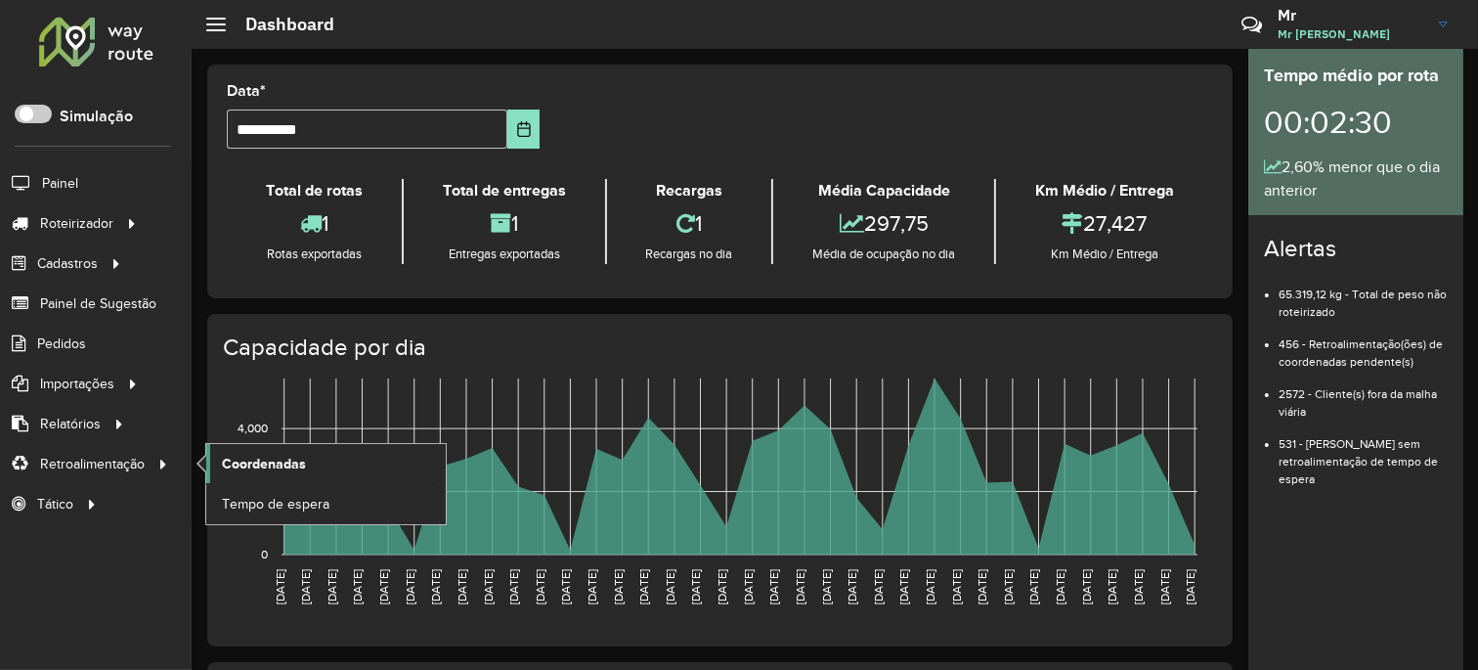 The height and width of the screenshot is (670, 1478). What do you see at coordinates (98, 303) in the screenshot?
I see `span: Painel de Sugestão` at bounding box center [98, 303].